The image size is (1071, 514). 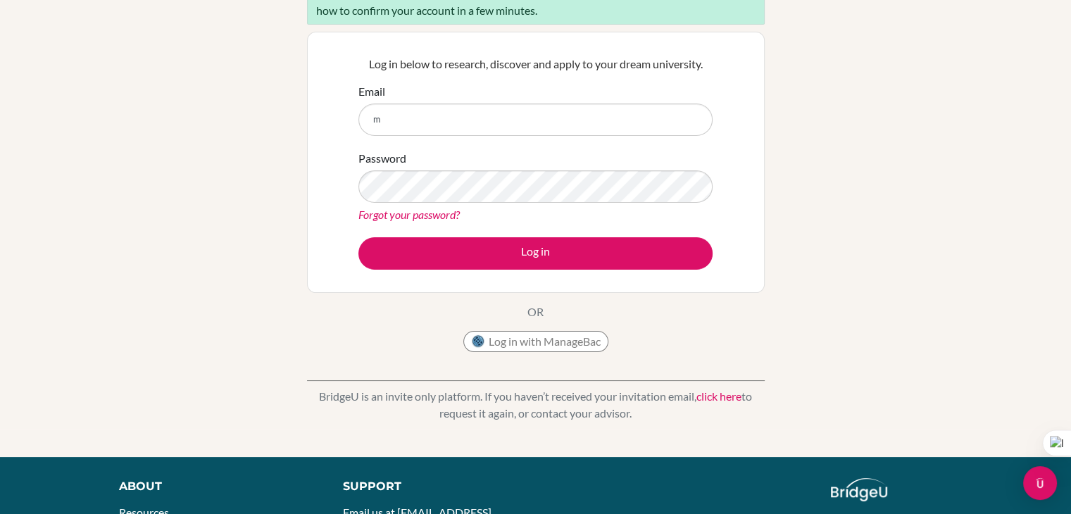 What do you see at coordinates (409, 214) in the screenshot?
I see `a: Forgot your password?` at bounding box center [409, 214].